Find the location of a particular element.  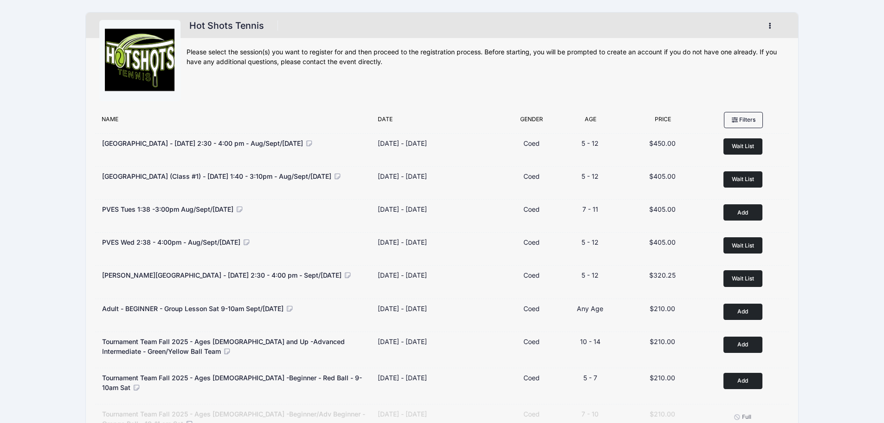

button: Filters is located at coordinates (744, 120).